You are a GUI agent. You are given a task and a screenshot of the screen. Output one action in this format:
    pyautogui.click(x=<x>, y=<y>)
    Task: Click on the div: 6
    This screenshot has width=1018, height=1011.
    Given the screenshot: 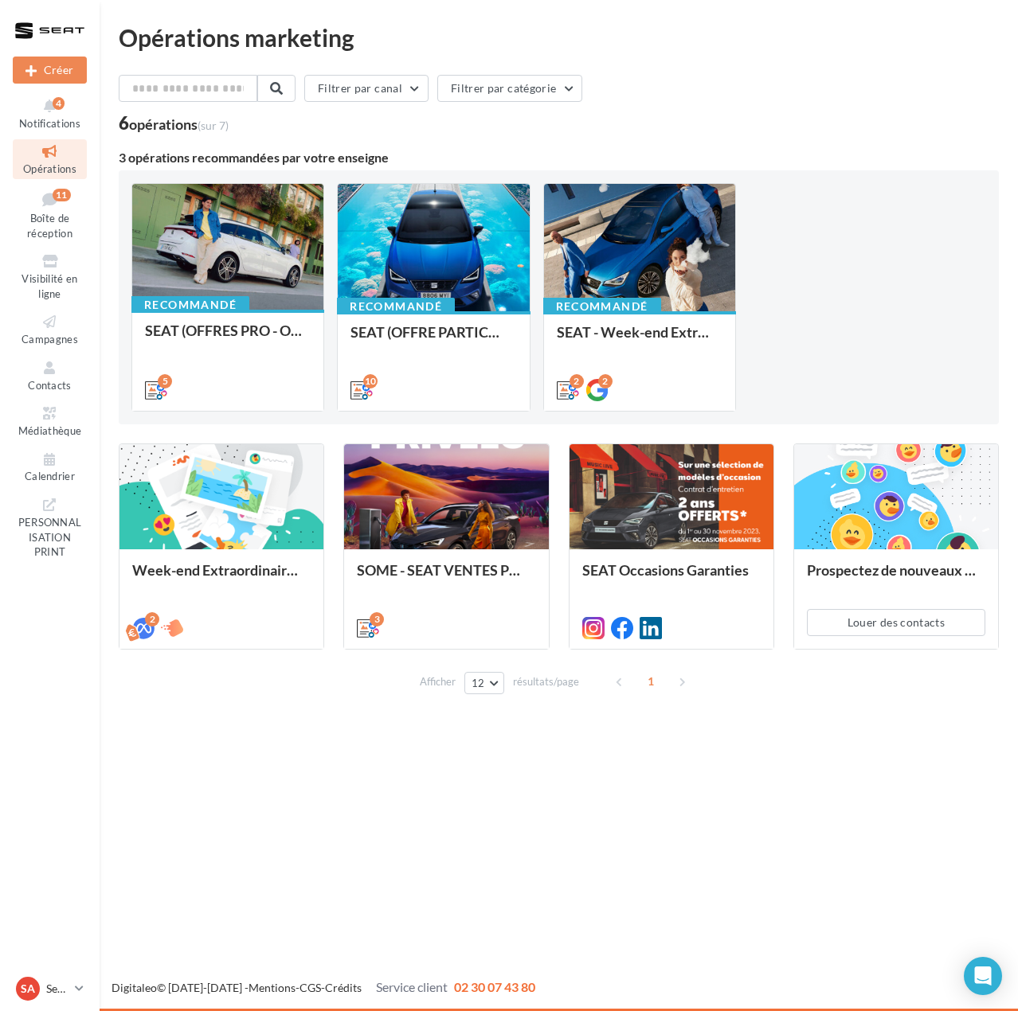 What is the action you would take?
    pyautogui.click(x=174, y=123)
    